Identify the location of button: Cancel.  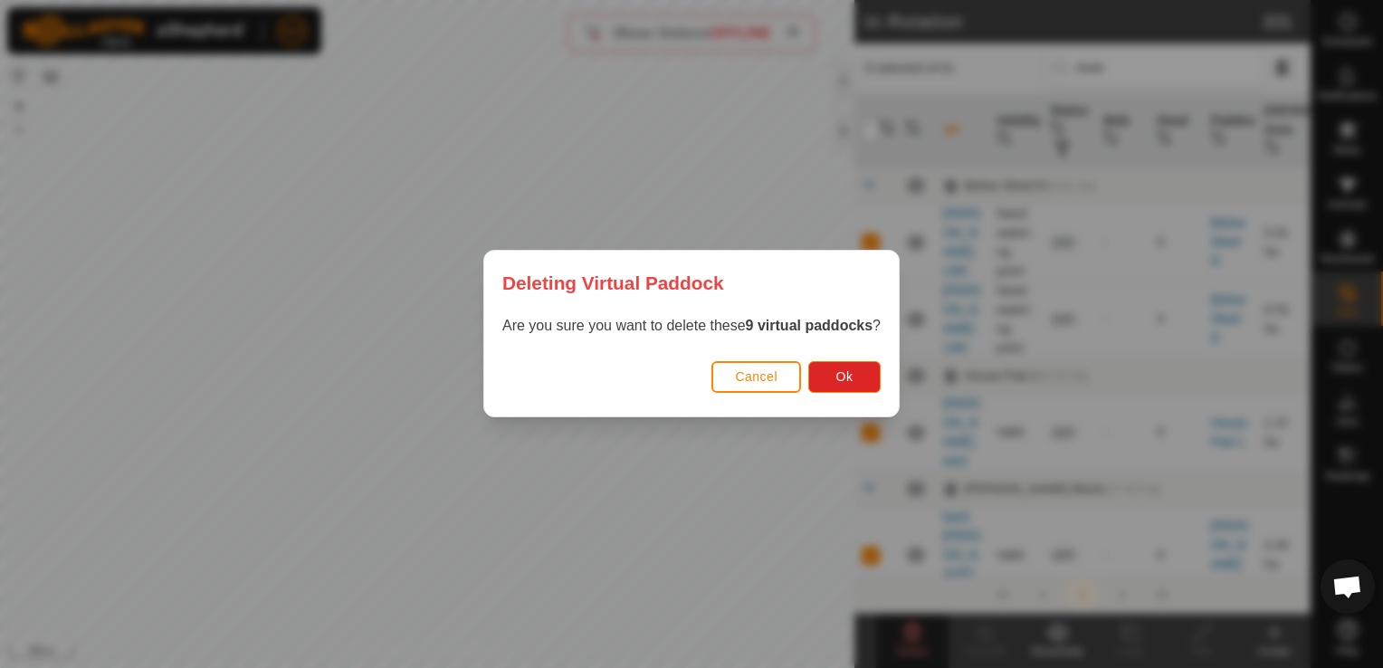
(756, 377).